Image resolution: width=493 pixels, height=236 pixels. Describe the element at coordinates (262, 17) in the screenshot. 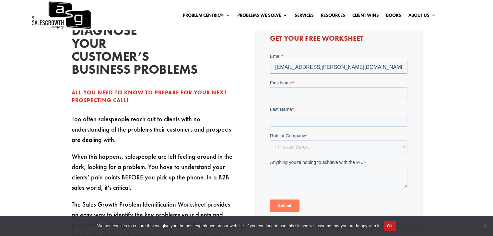

I see `a: Problems We Solve` at that location.